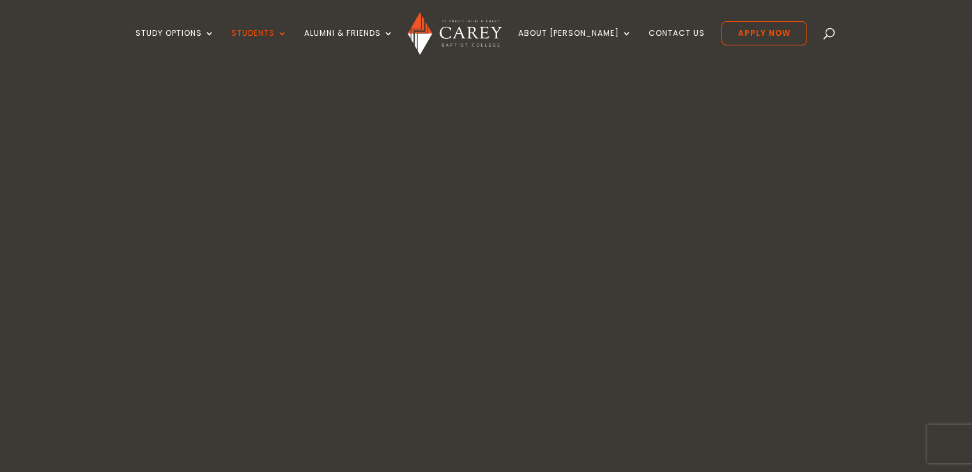 Image resolution: width=972 pixels, height=472 pixels. Describe the element at coordinates (259, 43) in the screenshot. I see `a: Students` at that location.